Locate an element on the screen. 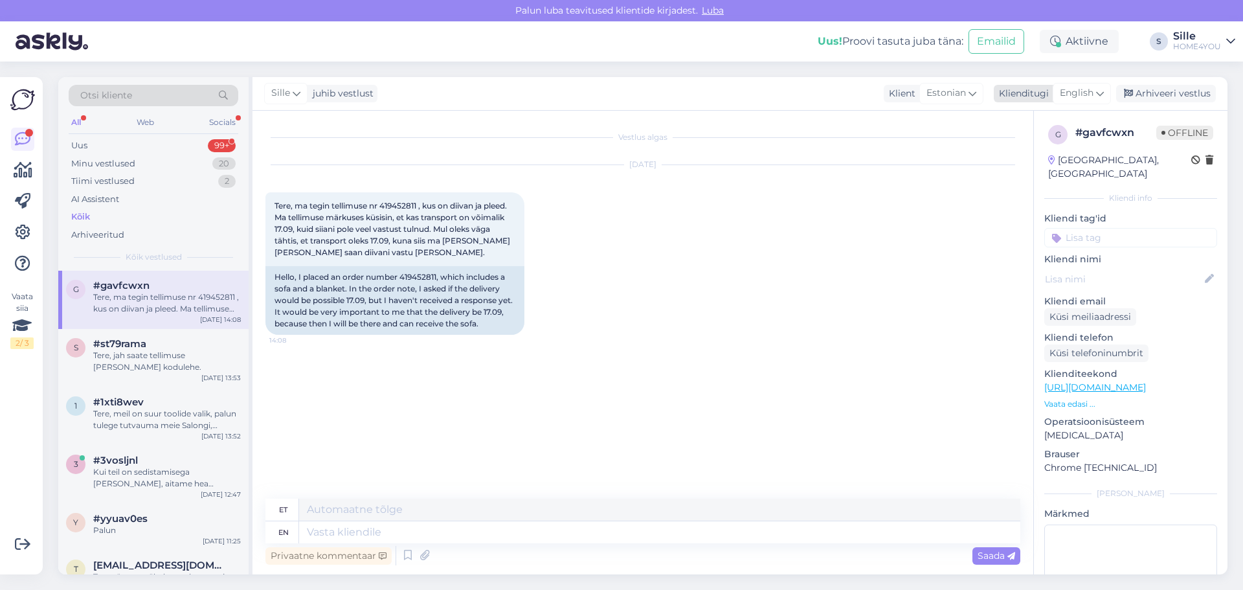 The width and height of the screenshot is (1243, 590). div: Küsi meiliaadressi is located at coordinates (1090, 317).